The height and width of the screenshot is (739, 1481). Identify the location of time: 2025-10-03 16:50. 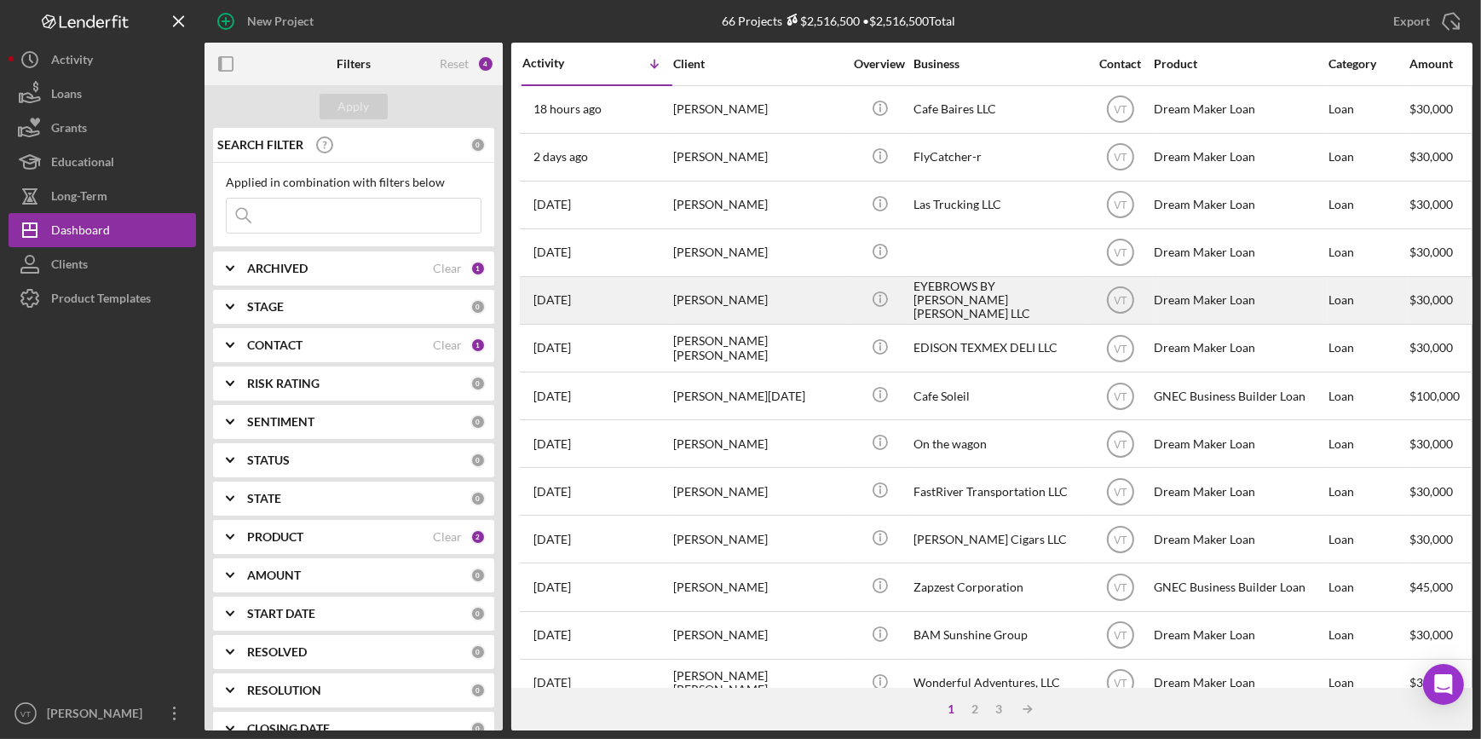
(552, 300).